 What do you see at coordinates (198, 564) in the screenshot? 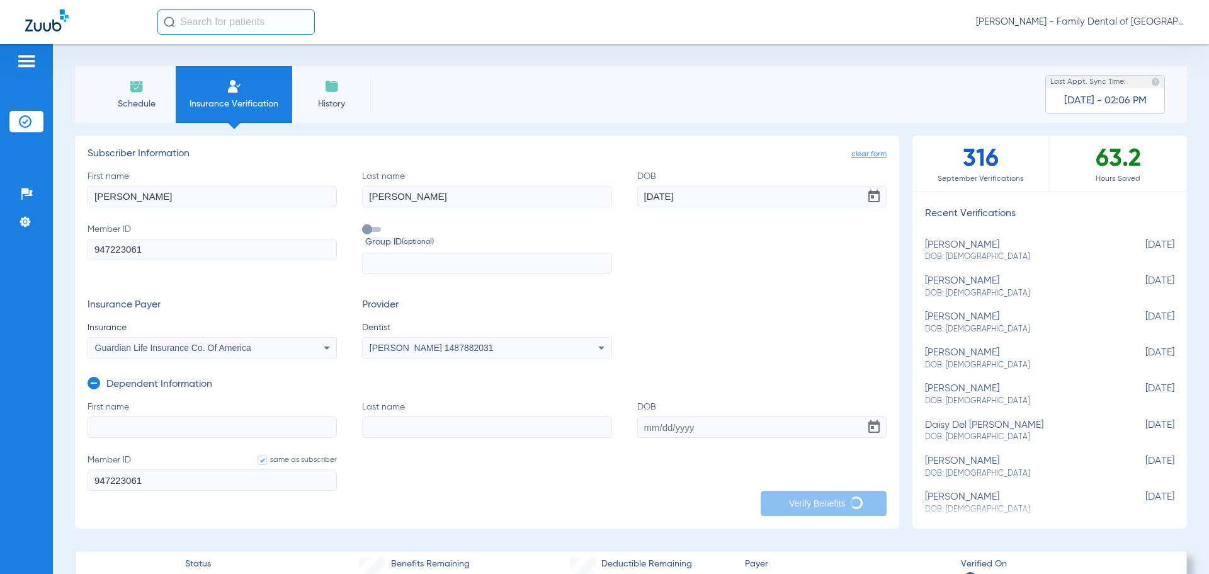
I see `span: Status` at bounding box center [198, 564].